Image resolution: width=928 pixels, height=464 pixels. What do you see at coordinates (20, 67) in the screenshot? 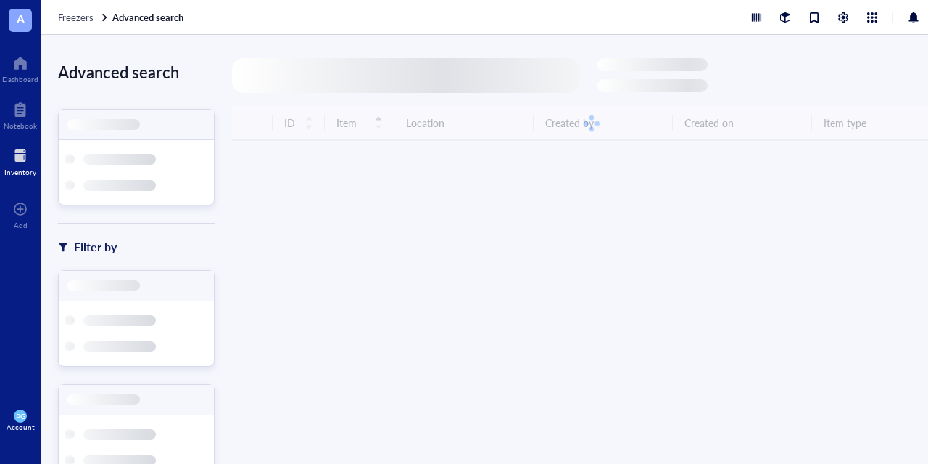
I see `a: Dashboard` at bounding box center [20, 67].